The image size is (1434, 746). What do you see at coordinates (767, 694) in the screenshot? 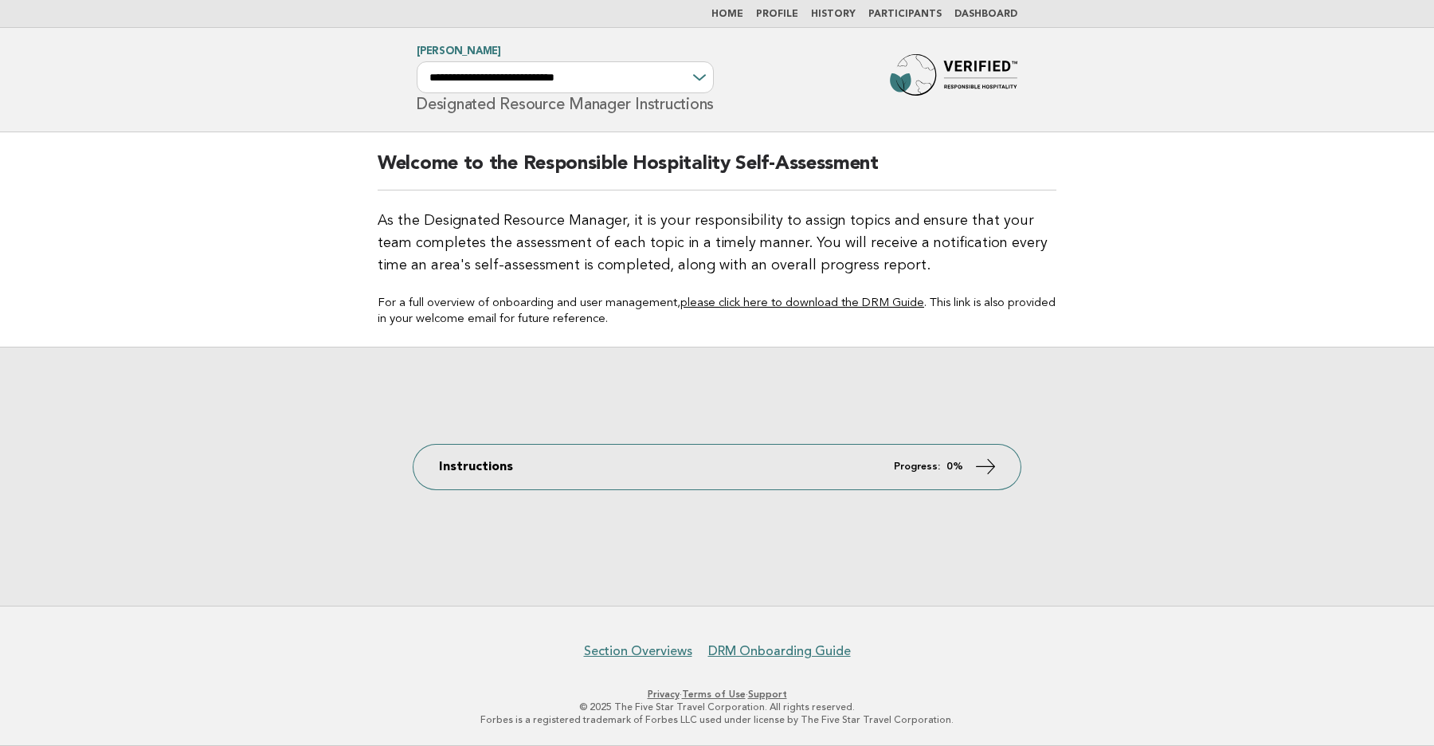
I see `a: Support` at bounding box center [767, 694].